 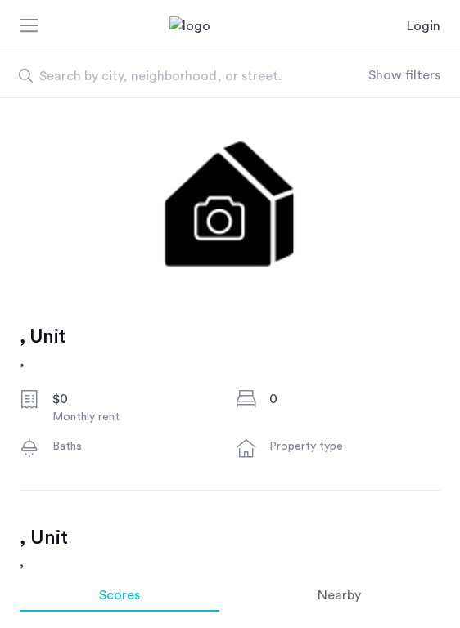 What do you see at coordinates (137, 447) in the screenshot?
I see `div: Baths` at bounding box center [137, 447].